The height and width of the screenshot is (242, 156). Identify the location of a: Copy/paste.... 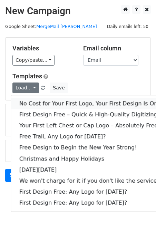
(34, 60).